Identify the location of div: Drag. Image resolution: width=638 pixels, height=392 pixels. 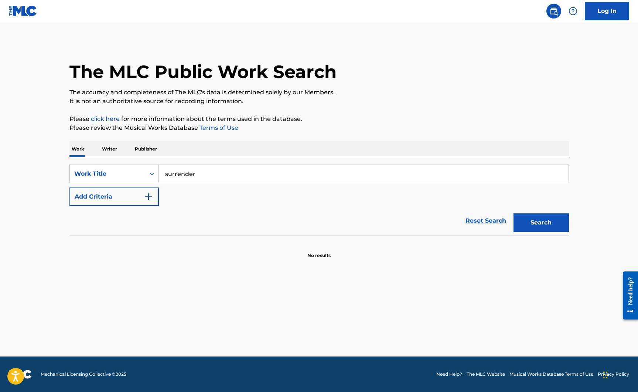
(606, 375).